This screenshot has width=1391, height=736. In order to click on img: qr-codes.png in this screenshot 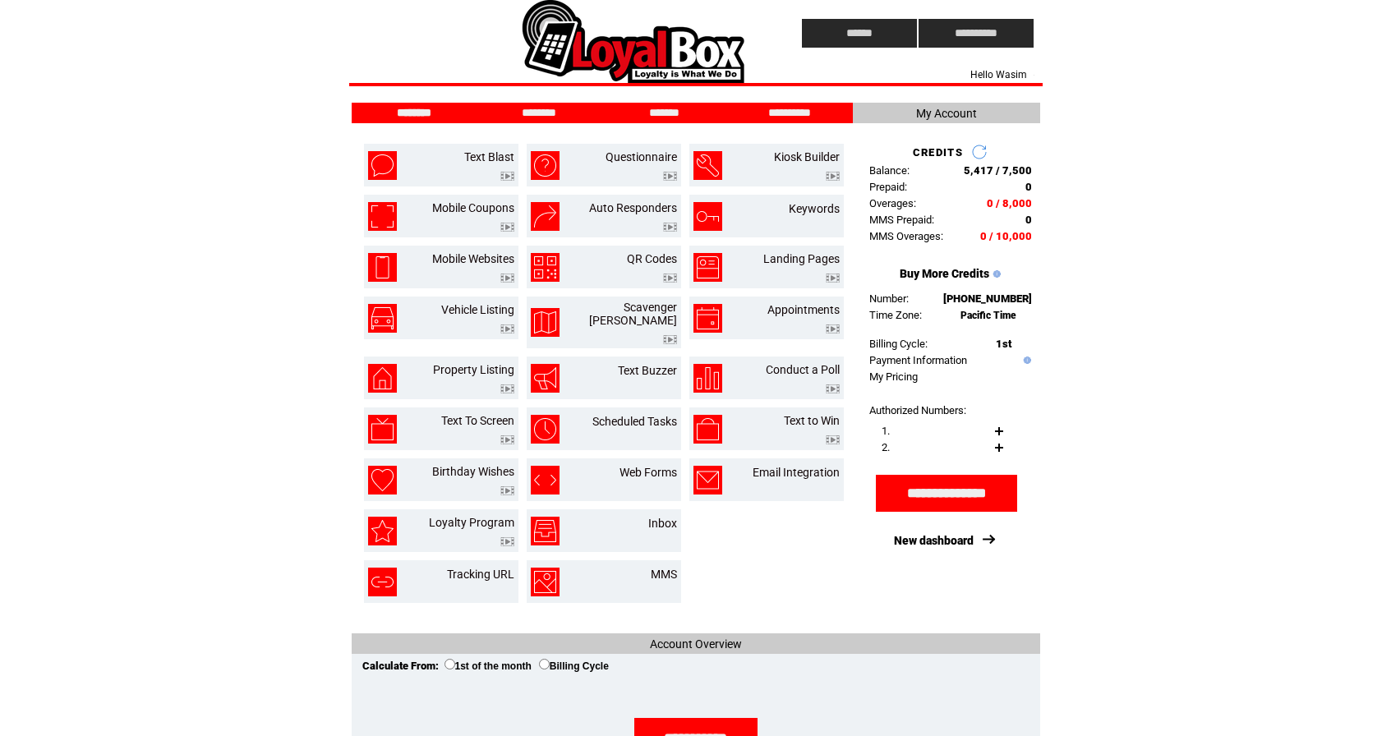, I will do `click(545, 267)`.